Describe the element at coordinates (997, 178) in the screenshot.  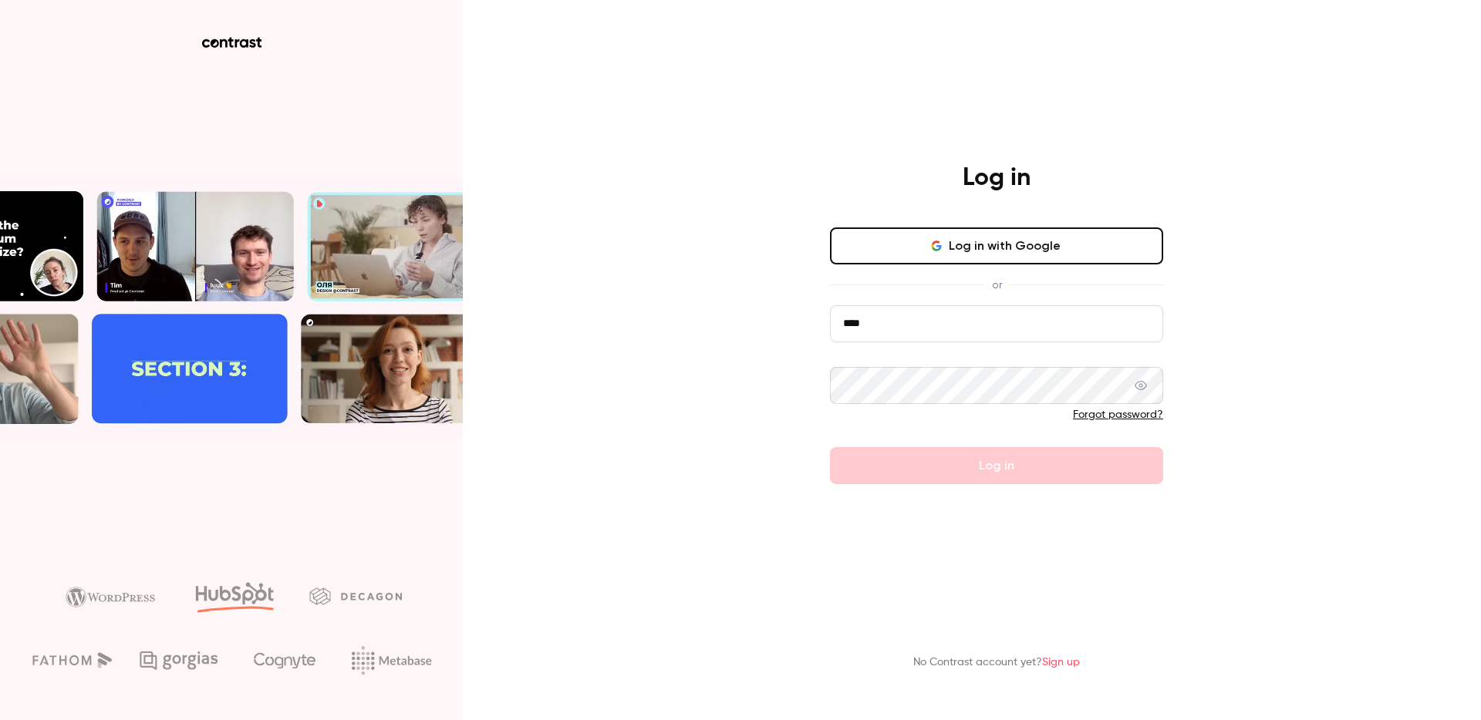
I see `h4: Log in` at that location.